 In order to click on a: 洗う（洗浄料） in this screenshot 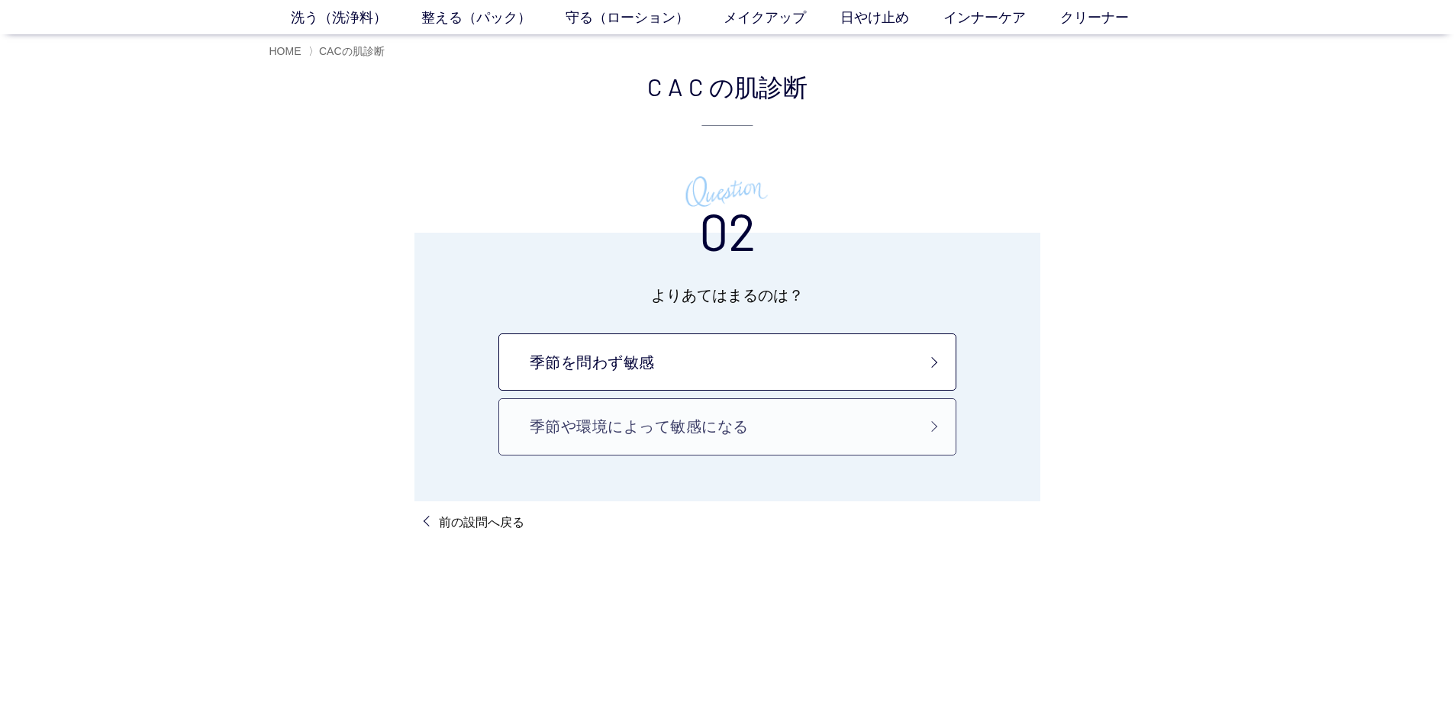, I will do `click(356, 18)`.